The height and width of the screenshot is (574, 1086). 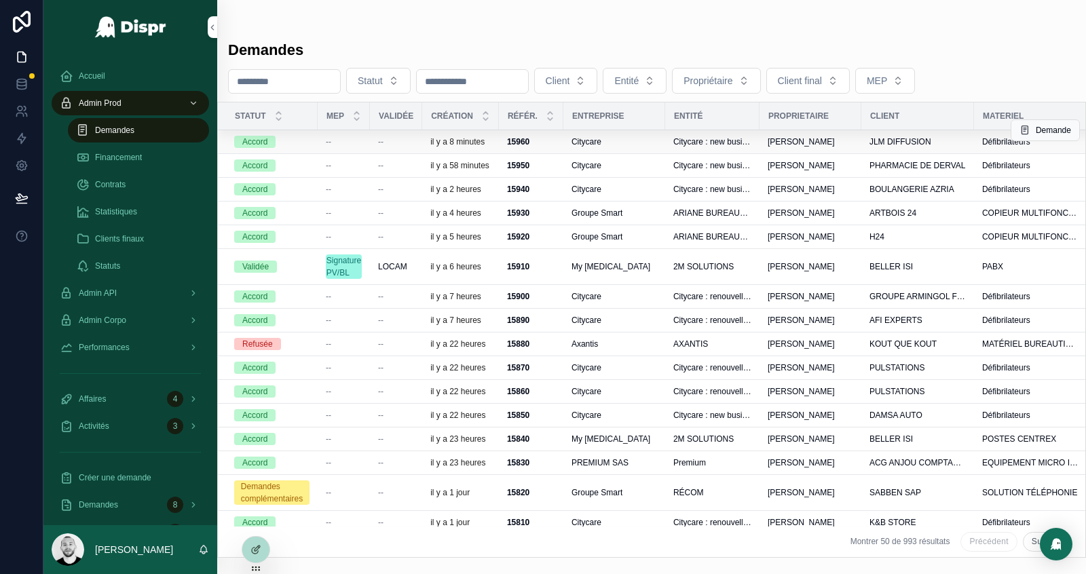 I want to click on span: LOCAM, so click(x=392, y=267).